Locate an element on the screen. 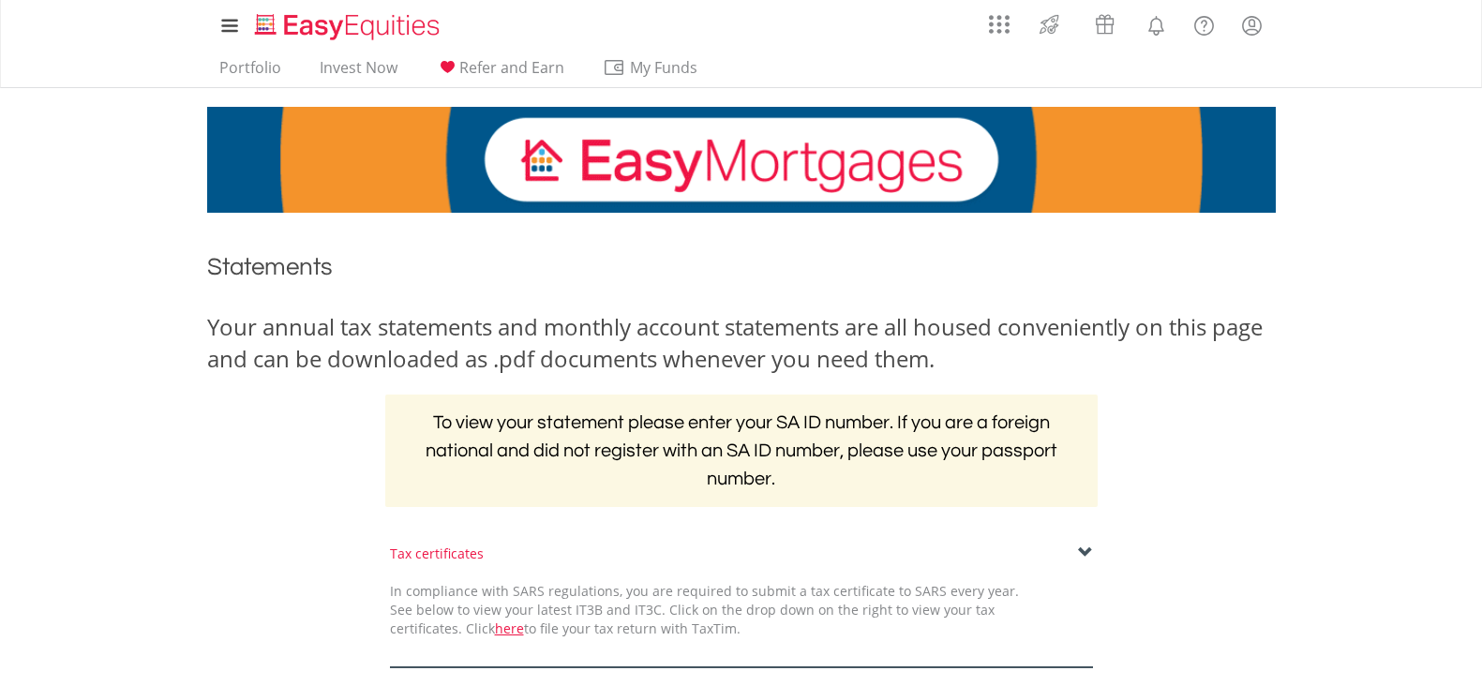  div: Tax certificates is located at coordinates (742, 554).